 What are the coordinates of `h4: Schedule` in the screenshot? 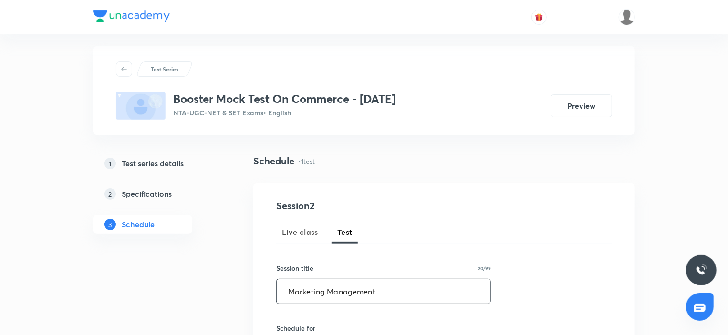 It's located at (274, 161).